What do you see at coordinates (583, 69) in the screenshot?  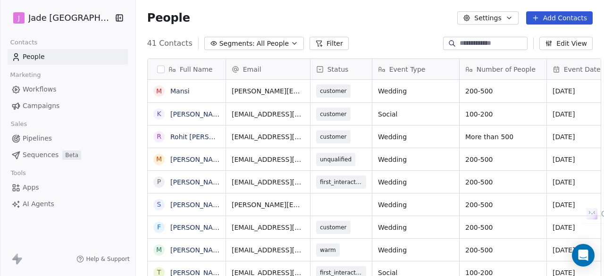 I see `span: Event Date` at bounding box center [583, 69].